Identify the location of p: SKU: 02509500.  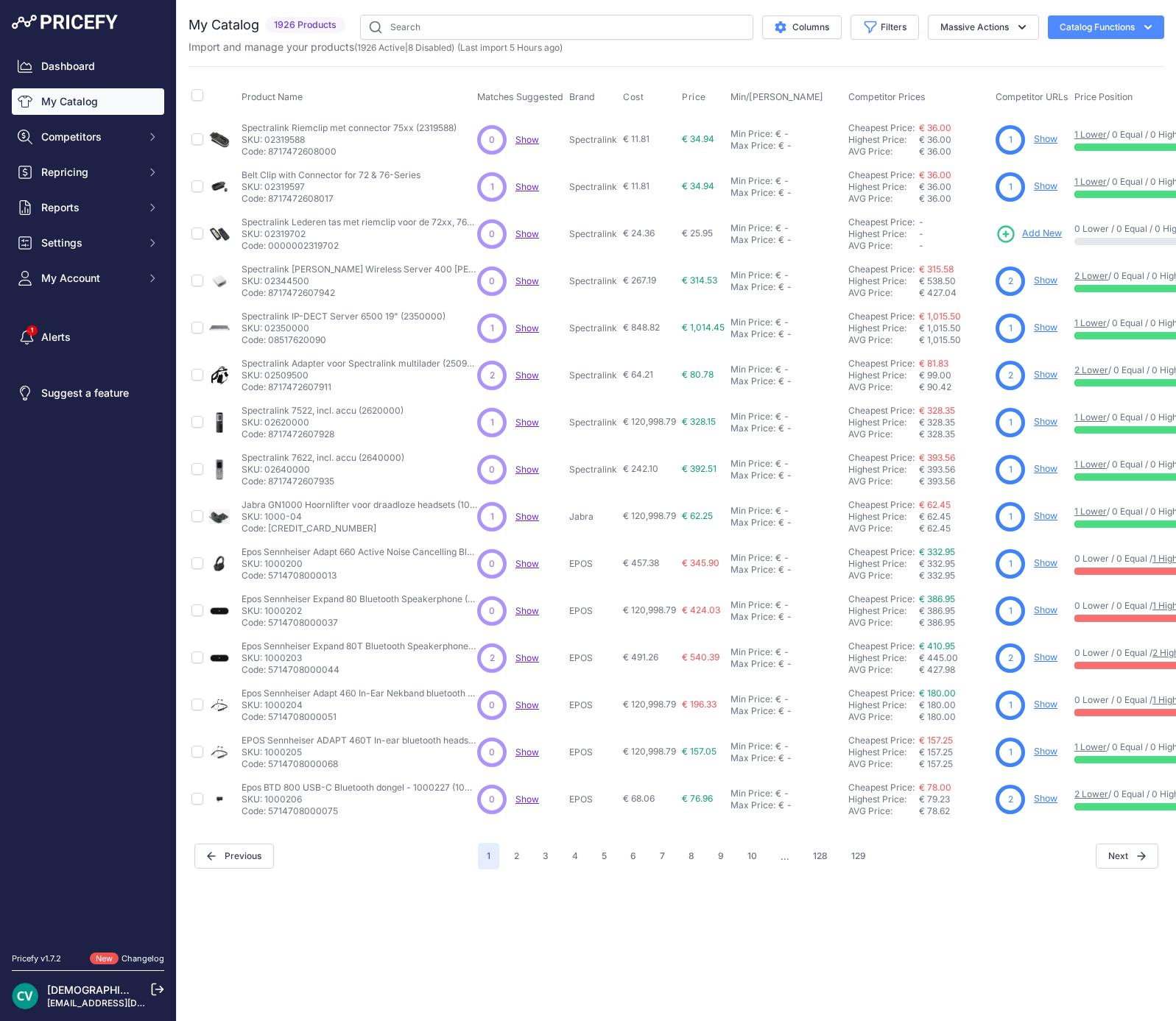
(359, 375).